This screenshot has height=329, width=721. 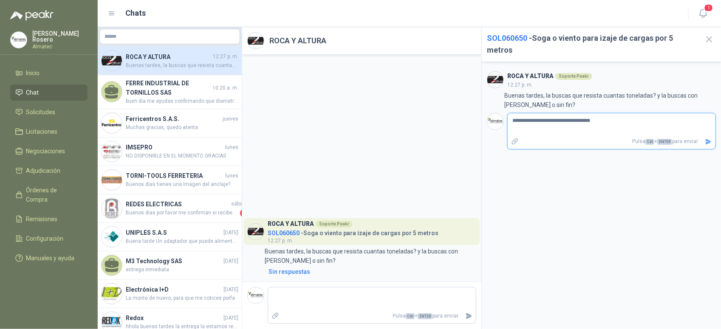 I want to click on div: Sin respuestas, so click(x=289, y=272).